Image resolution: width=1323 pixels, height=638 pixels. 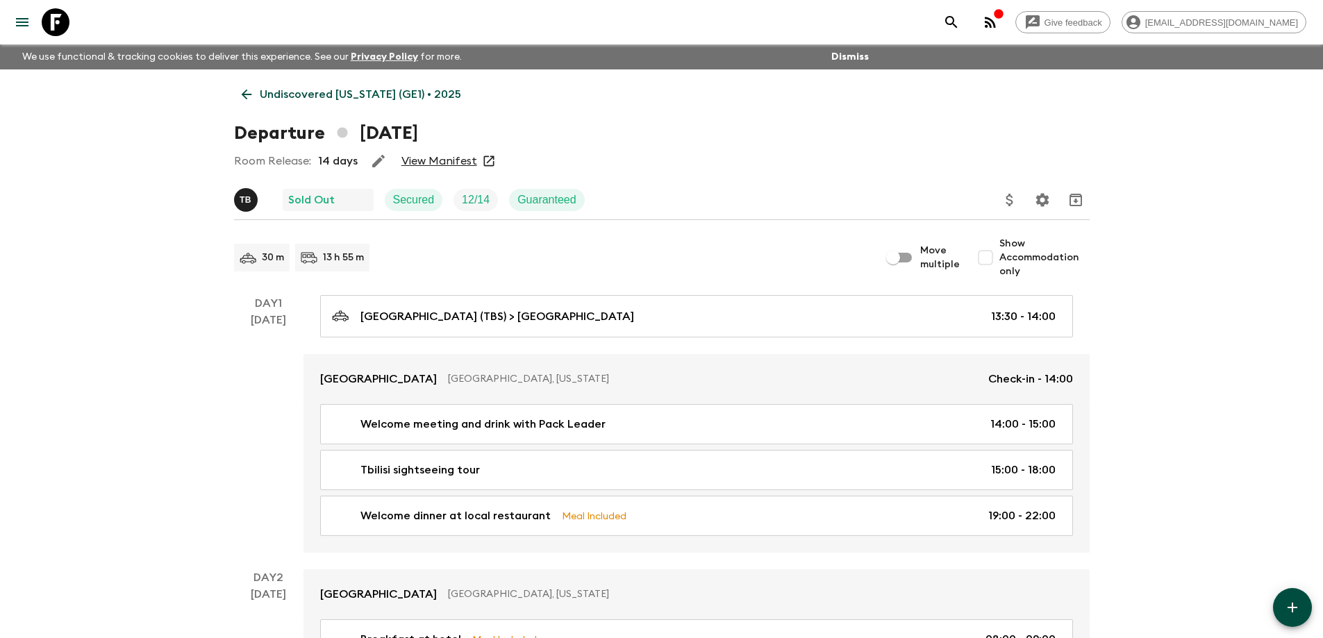 I want to click on p: Welcome meeting and drink with Pack Leader, so click(x=483, y=424).